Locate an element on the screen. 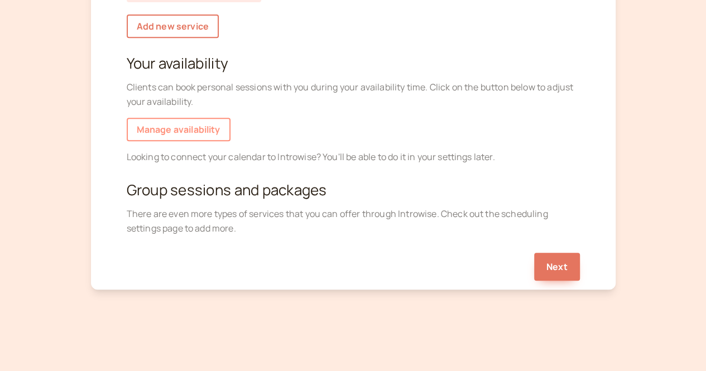 This screenshot has width=706, height=371. h2: Your availability is located at coordinates (353, 63).